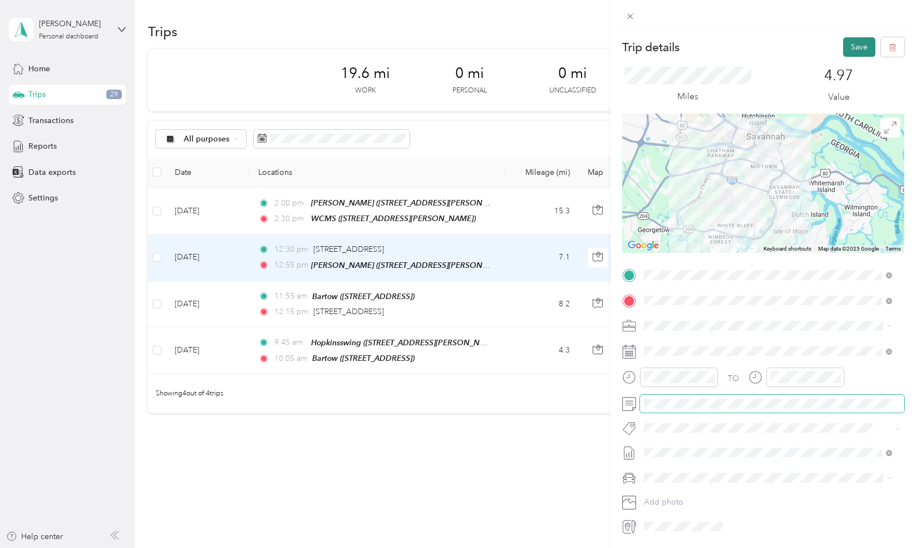  Describe the element at coordinates (893, 248) in the screenshot. I see `a: Terms (opens in new tab)` at that location.